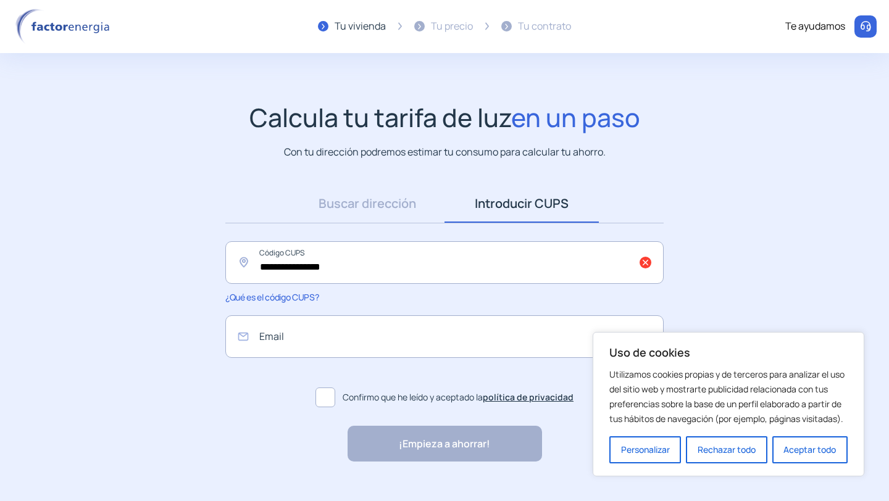 The width and height of the screenshot is (889, 501). What do you see at coordinates (729, 353) in the screenshot?
I see `p: Uso de cookies` at bounding box center [729, 353].